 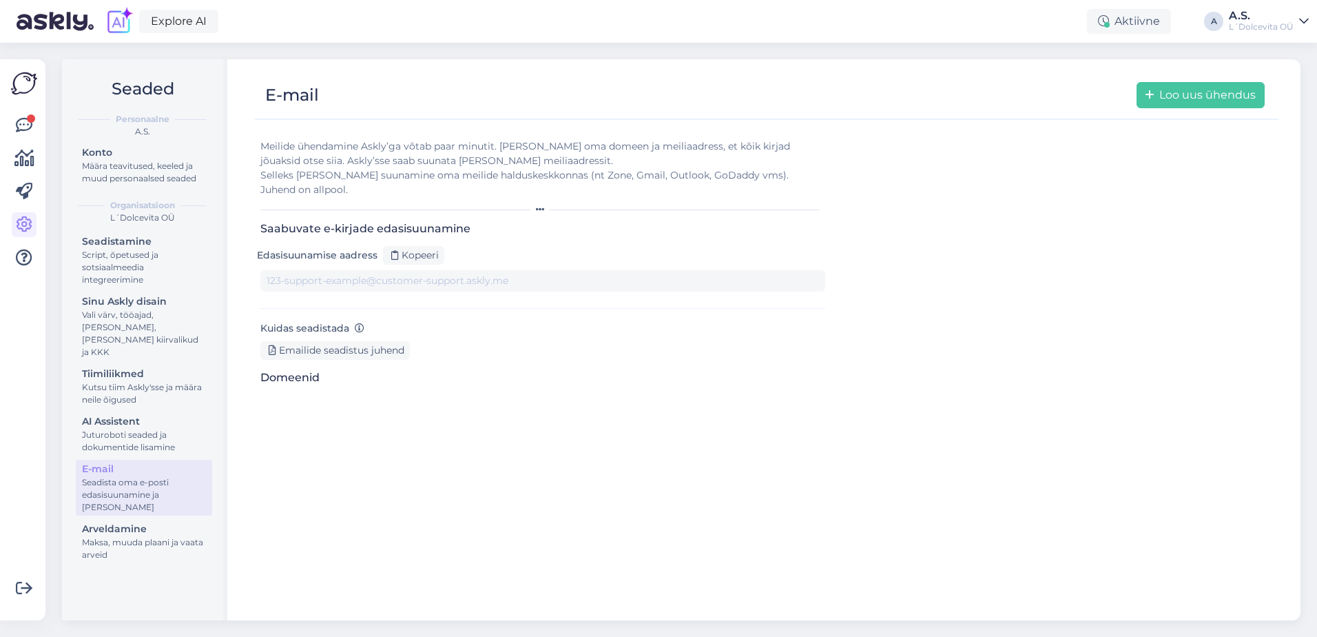 What do you see at coordinates (144, 301) in the screenshot?
I see `div: Sinu Askly disain` at bounding box center [144, 301].